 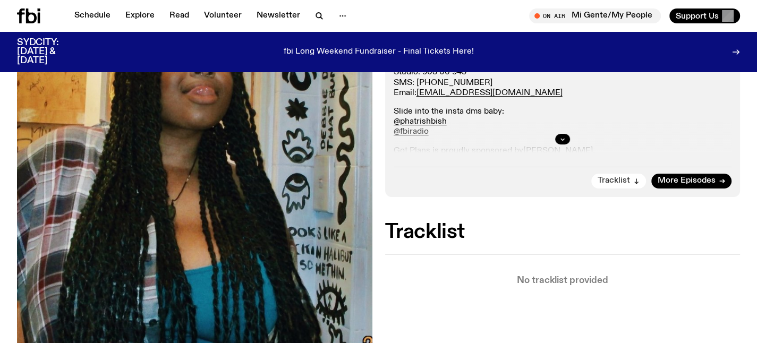 What do you see at coordinates (278, 16) in the screenshot?
I see `a: Newsletter` at bounding box center [278, 16].